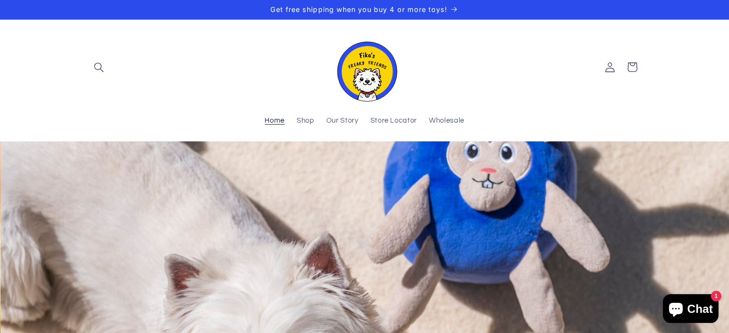 This screenshot has width=729, height=333. Describe the element at coordinates (274, 121) in the screenshot. I see `a: Home` at that location.